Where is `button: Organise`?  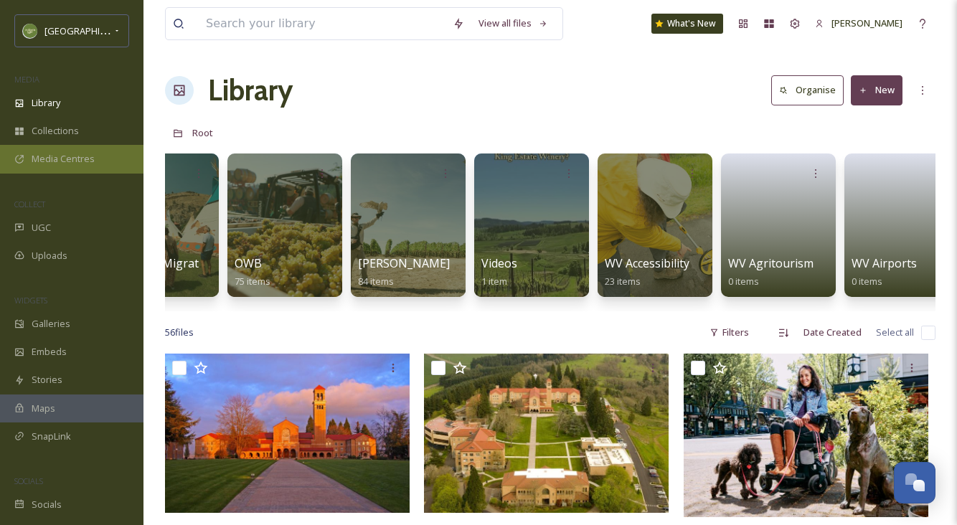 button: Organise is located at coordinates (807, 90).